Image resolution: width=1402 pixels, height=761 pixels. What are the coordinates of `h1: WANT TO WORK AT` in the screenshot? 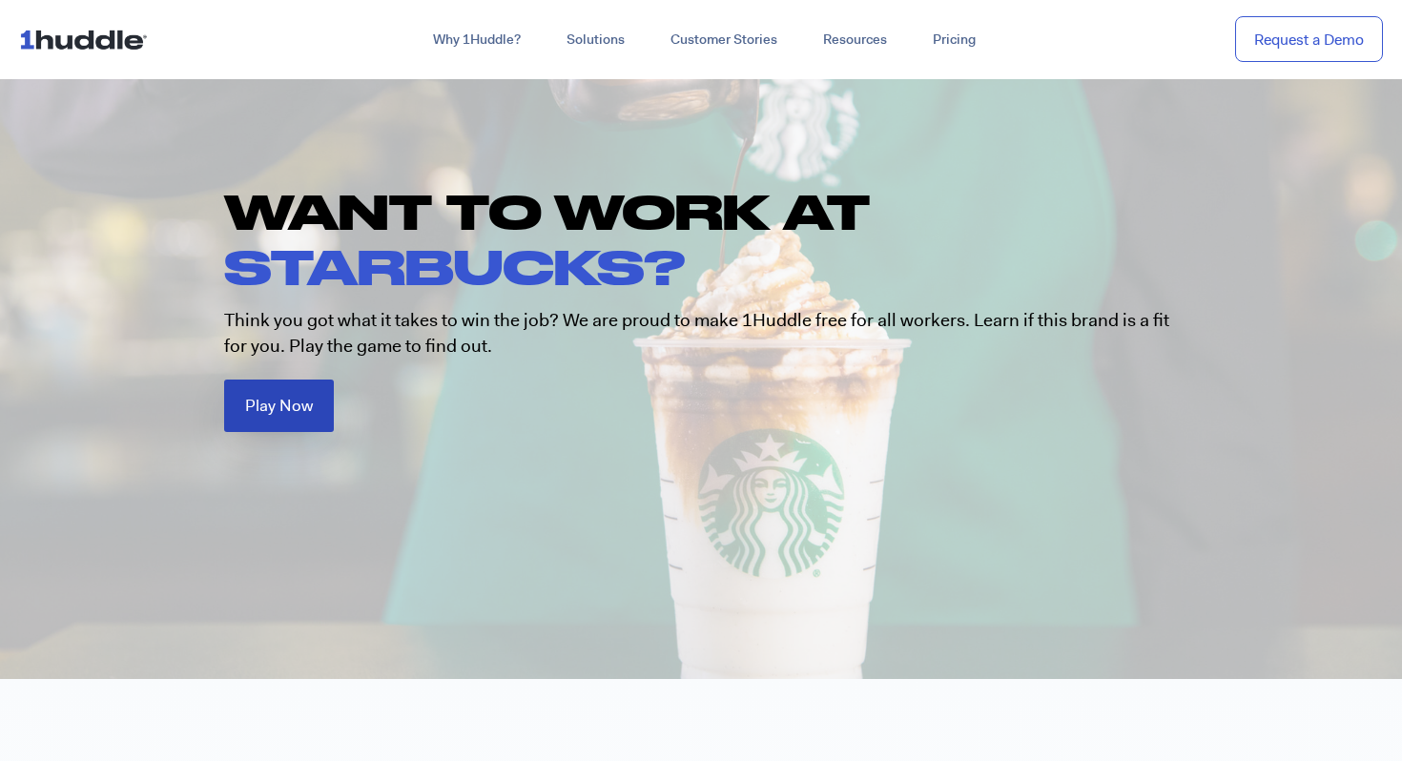 It's located at (711, 239).